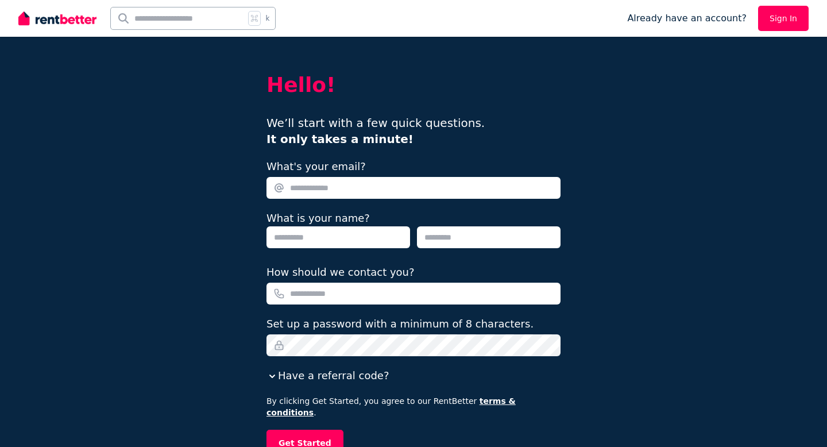  I want to click on span: We’ll start with a few quick questions., so click(376, 131).